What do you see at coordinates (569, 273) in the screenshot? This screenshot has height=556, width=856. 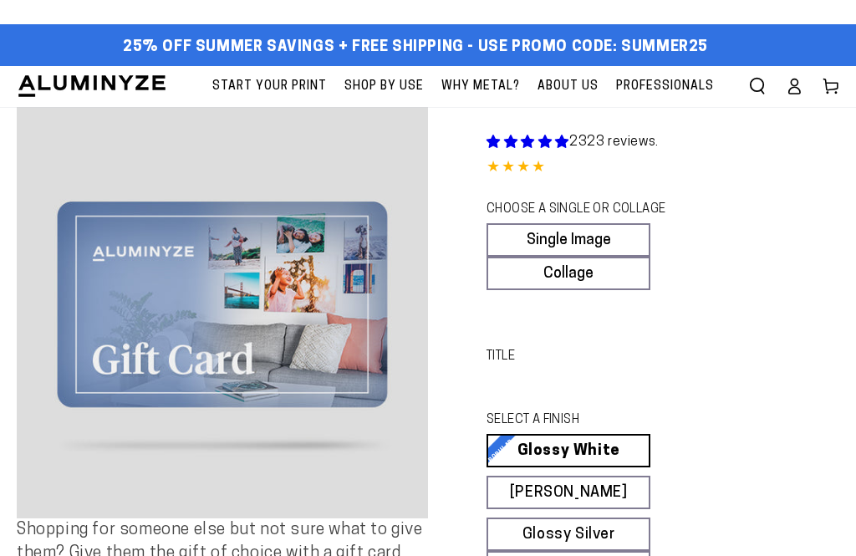 I see `a: Collage` at bounding box center [569, 273].